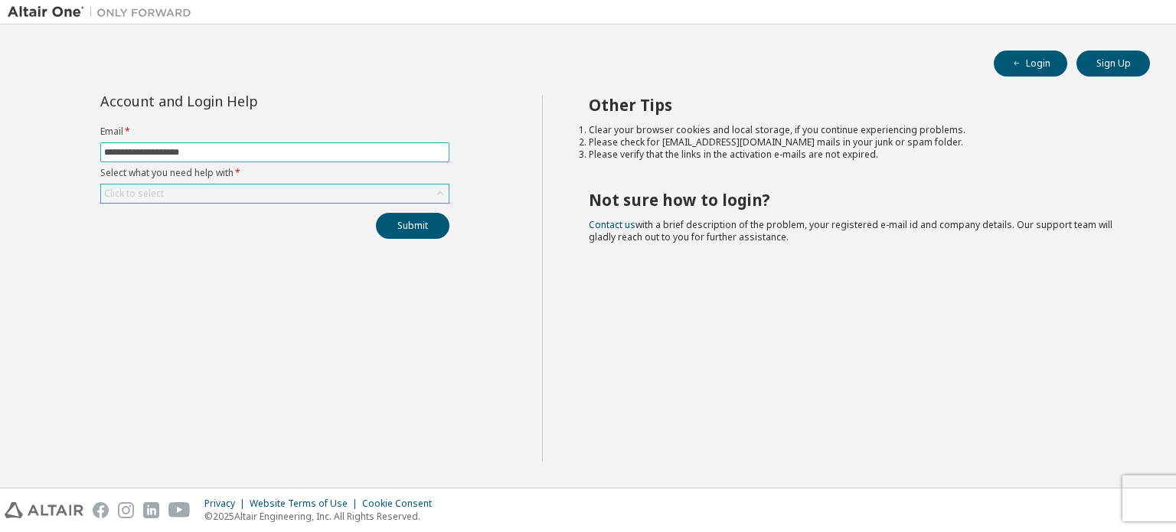  I want to click on li: Please verify that the links in the activation e-mails are not expired., so click(856, 155).